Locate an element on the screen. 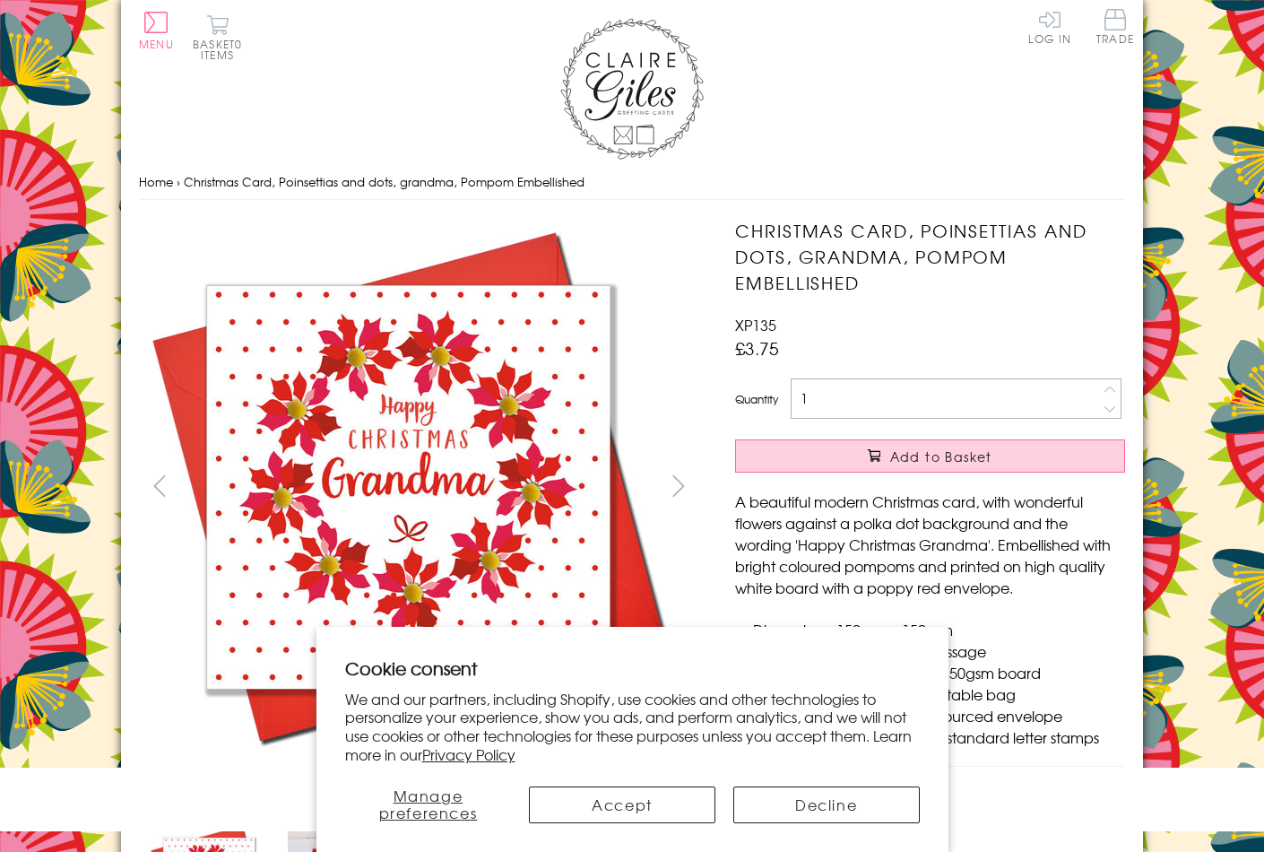 The image size is (1264, 852). span: Christmas Card, Poinsettias and dots, grandma, Pompom Embellished is located at coordinates (384, 181).